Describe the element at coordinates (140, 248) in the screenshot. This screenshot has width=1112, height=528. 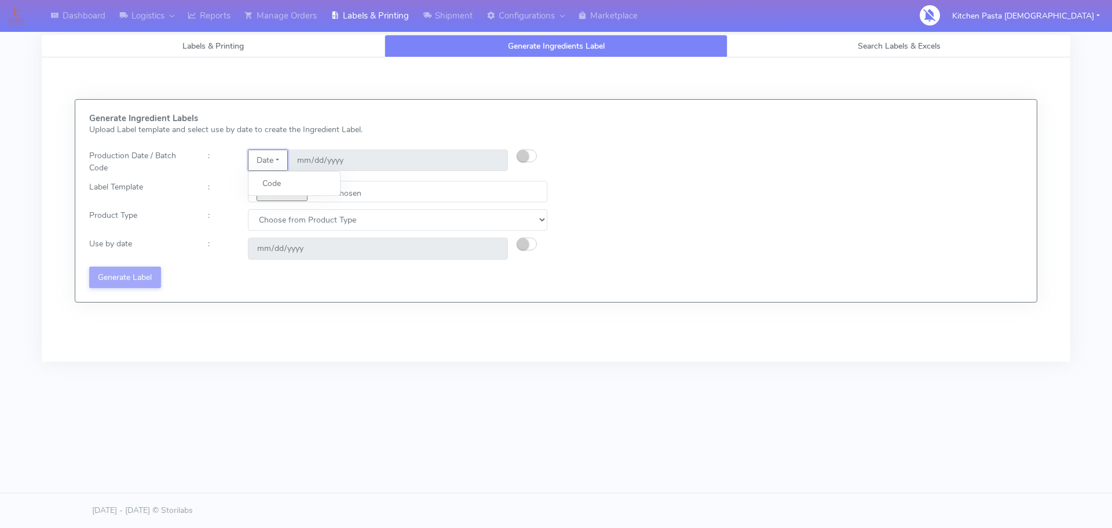
I see `div: Use by date` at that location.